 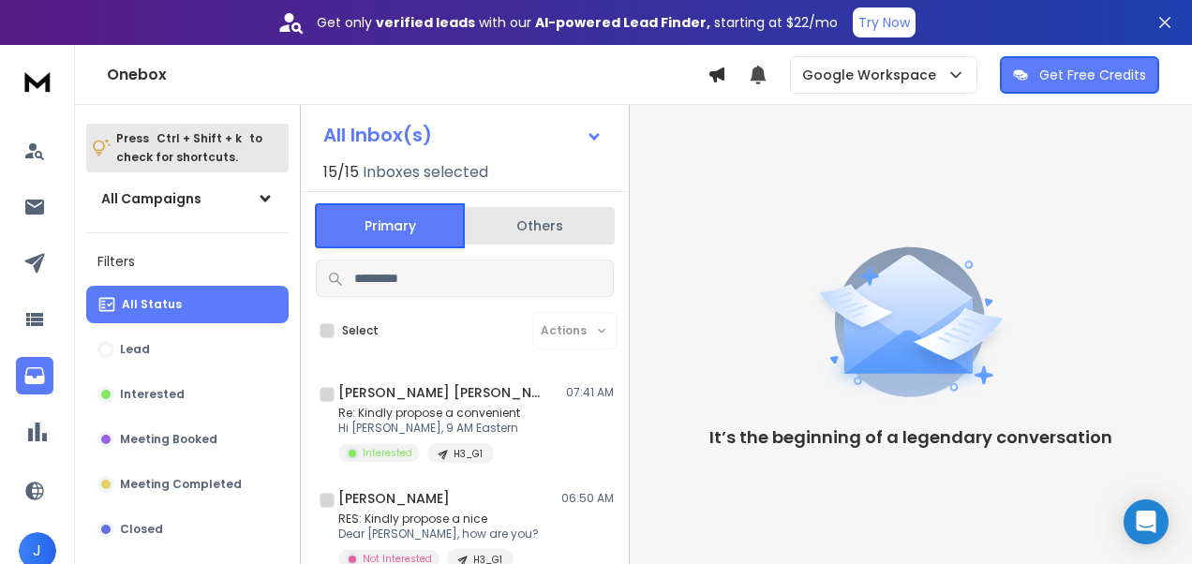 I want to click on span: Ctrl + Shift + k, so click(x=199, y=138).